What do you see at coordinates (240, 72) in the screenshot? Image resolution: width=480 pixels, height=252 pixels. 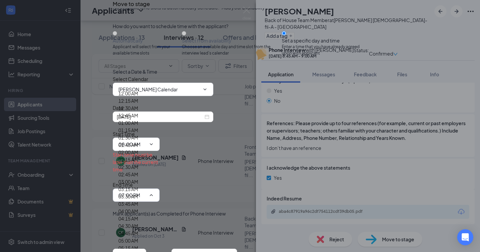 I see `div: Select a Date & Time` at bounding box center [240, 72].